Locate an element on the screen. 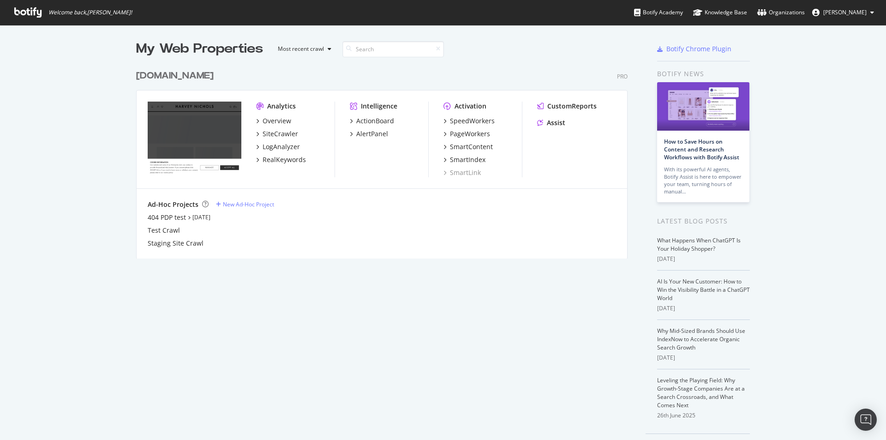 The image size is (886, 440). a: PageWorkers is located at coordinates (466, 134).